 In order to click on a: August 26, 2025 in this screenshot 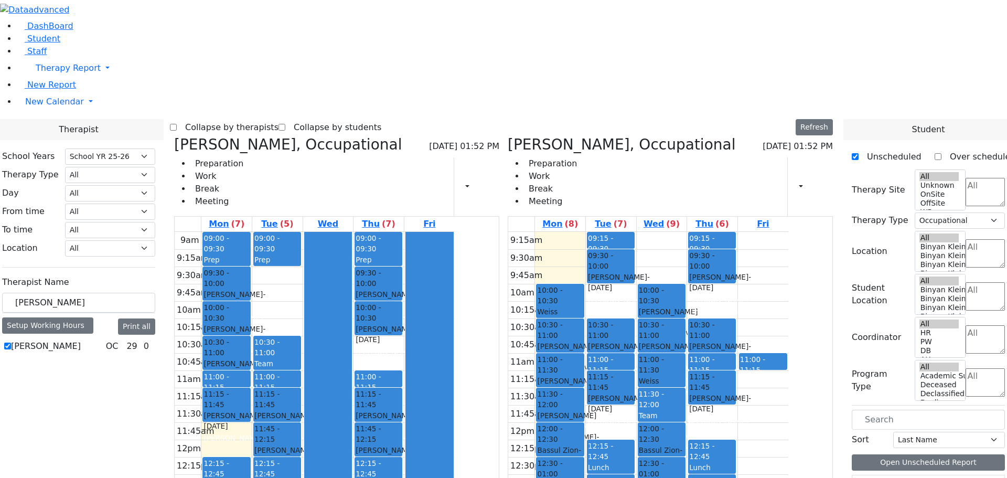, I will do `click(610, 224)`.